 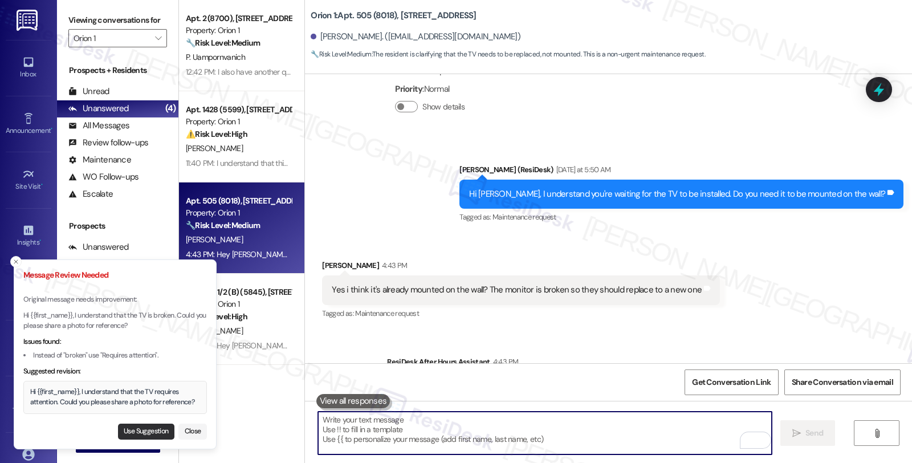 I want to click on div: Prospects + Residents, so click(x=117, y=70).